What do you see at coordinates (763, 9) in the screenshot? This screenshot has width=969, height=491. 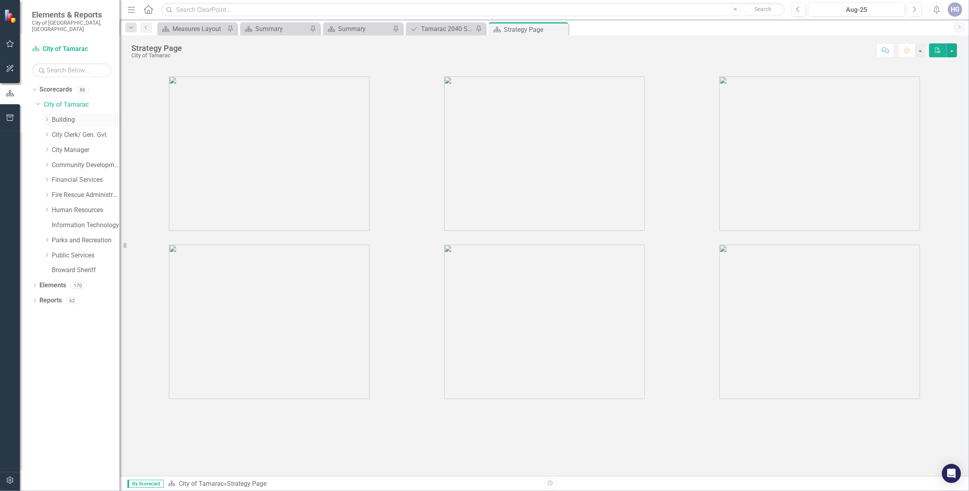 I see `span: Search` at bounding box center [763, 9].